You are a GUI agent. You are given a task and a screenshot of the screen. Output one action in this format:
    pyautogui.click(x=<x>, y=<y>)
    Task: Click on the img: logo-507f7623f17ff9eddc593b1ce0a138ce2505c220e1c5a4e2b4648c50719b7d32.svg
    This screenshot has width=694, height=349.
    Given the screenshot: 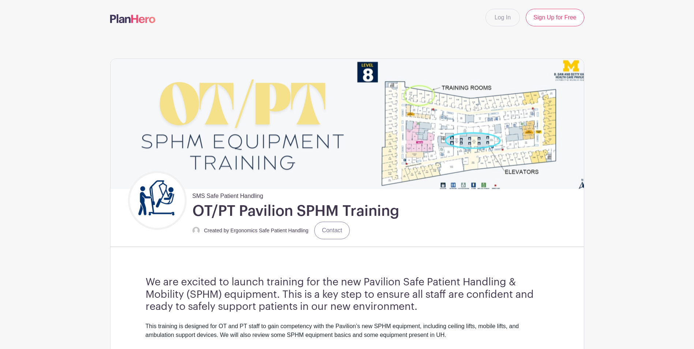 What is the action you would take?
    pyautogui.click(x=133, y=19)
    